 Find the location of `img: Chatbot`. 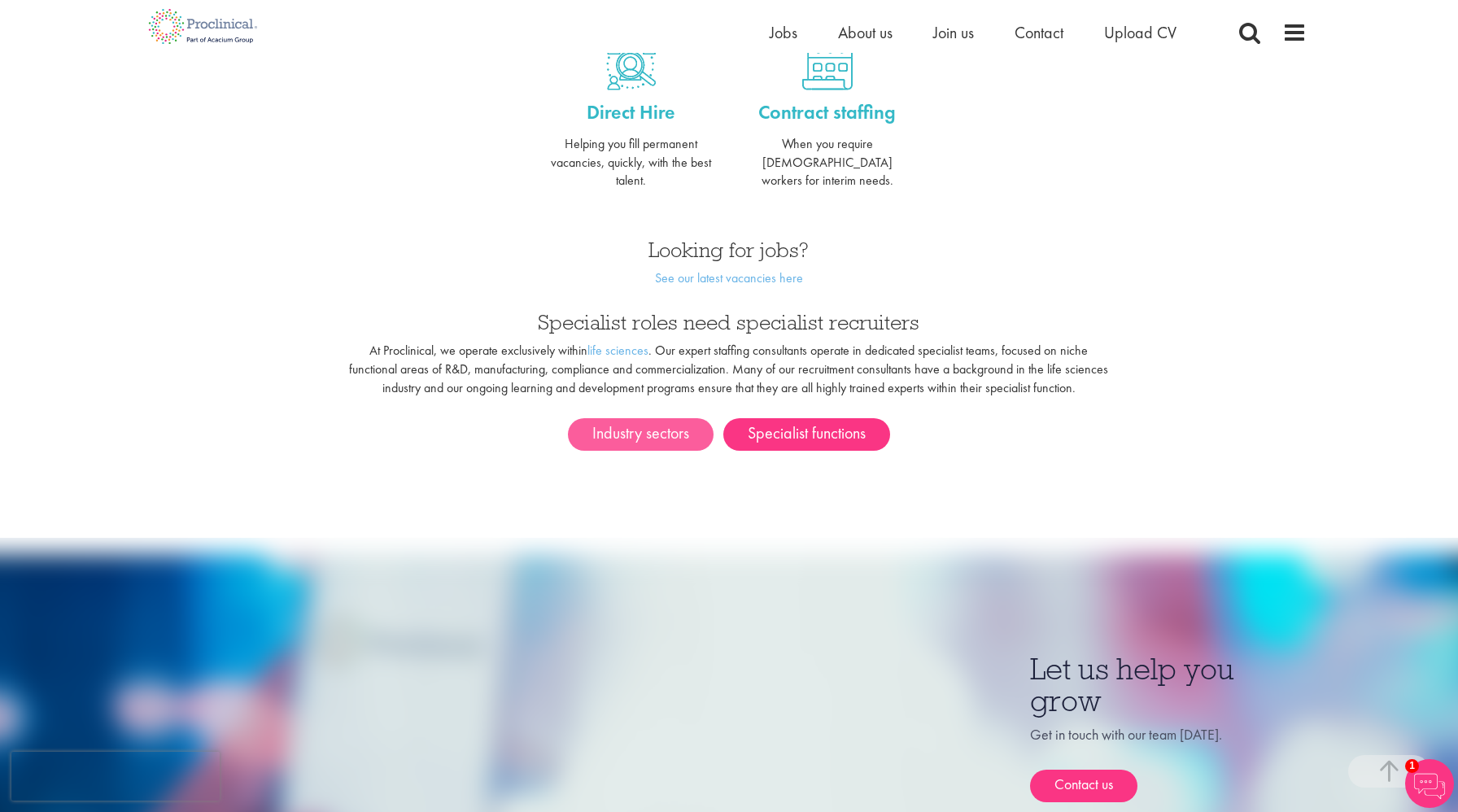

img: Chatbot is located at coordinates (1429, 783).